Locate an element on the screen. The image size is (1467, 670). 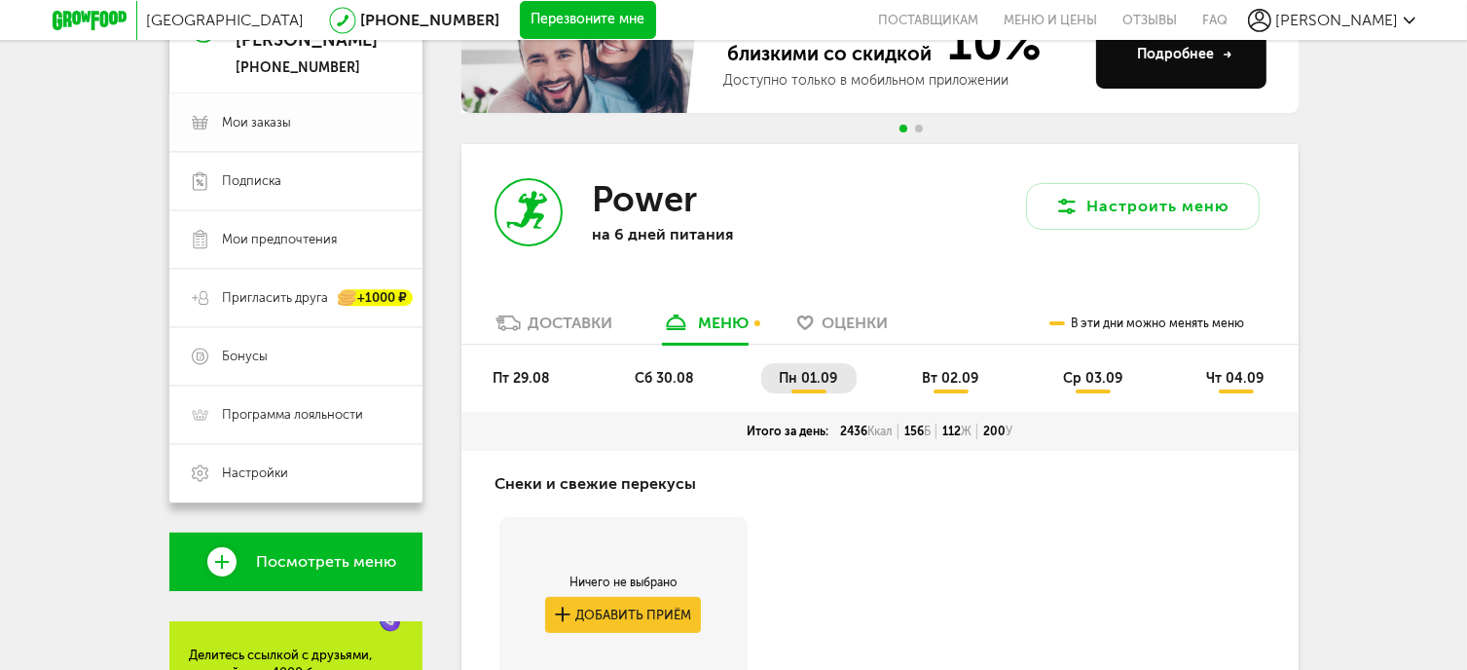
p: на 6 дней питания is located at coordinates (719, 234).